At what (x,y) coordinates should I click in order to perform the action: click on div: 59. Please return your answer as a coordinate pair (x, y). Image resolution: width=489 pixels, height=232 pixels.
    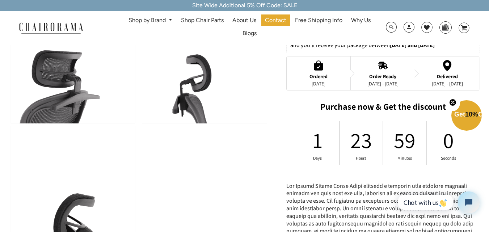
    Looking at the image, I should click on (404, 140).